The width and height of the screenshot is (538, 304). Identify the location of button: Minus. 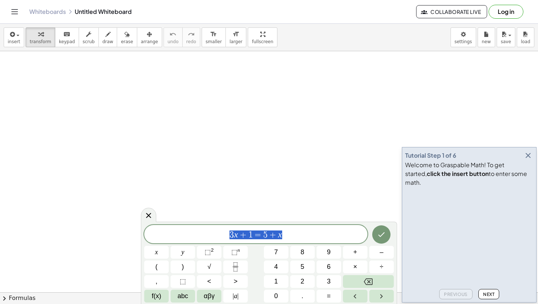
(381, 252).